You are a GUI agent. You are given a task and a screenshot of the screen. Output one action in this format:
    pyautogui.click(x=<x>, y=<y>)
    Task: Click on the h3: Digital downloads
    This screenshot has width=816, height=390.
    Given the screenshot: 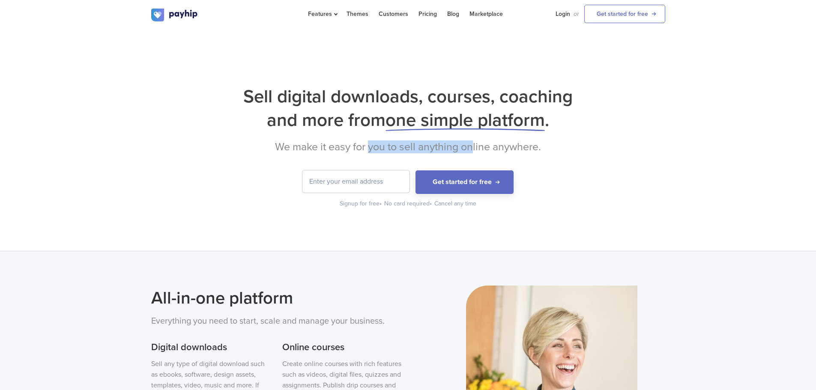 What is the action you would take?
    pyautogui.click(x=211, y=348)
    